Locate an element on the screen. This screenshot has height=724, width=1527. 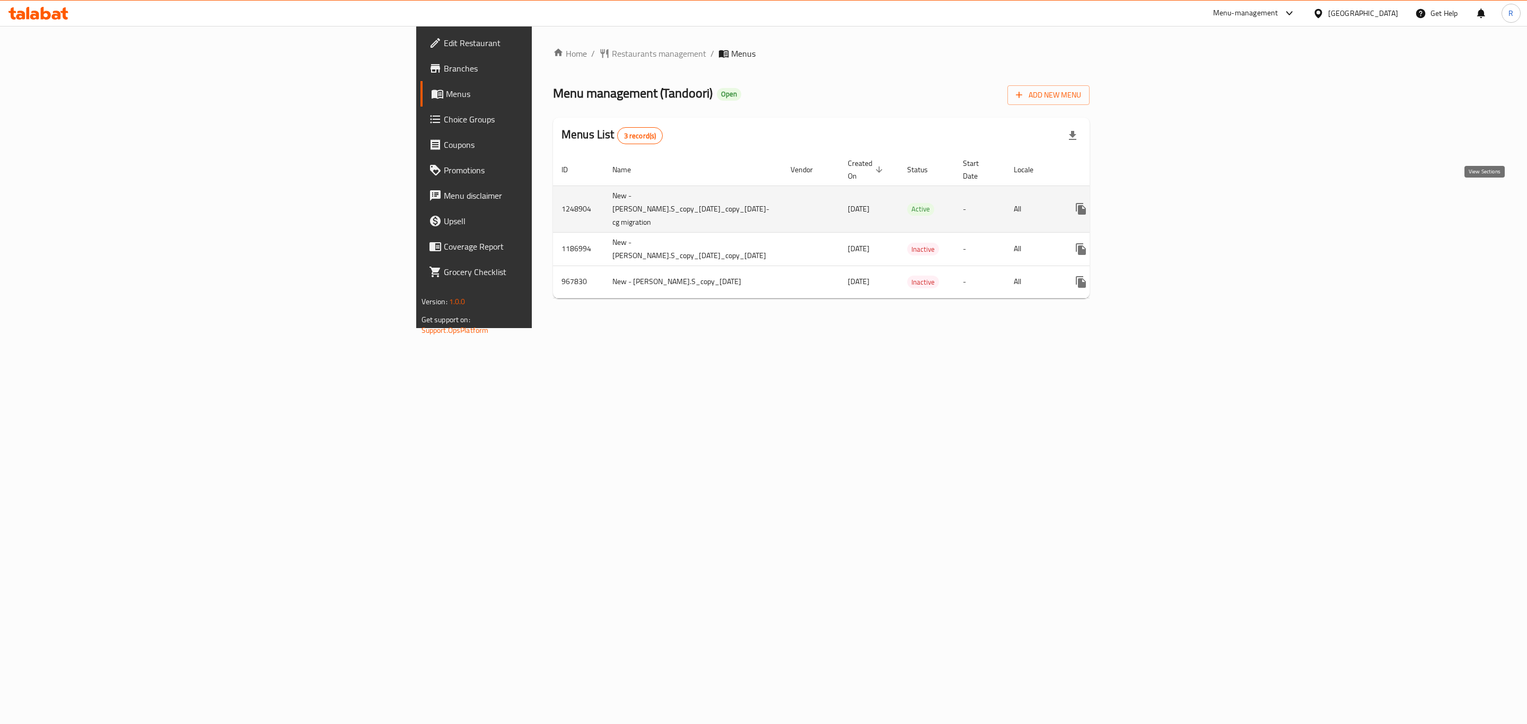
span: Edit Restaurant is located at coordinates (553, 43).